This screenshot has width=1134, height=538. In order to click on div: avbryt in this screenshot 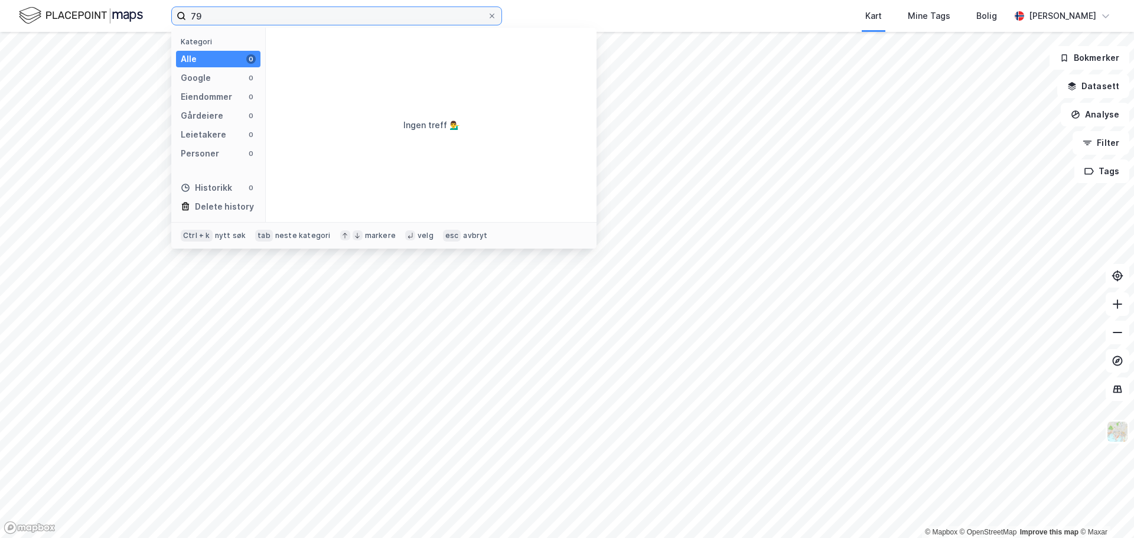, I will do `click(475, 236)`.